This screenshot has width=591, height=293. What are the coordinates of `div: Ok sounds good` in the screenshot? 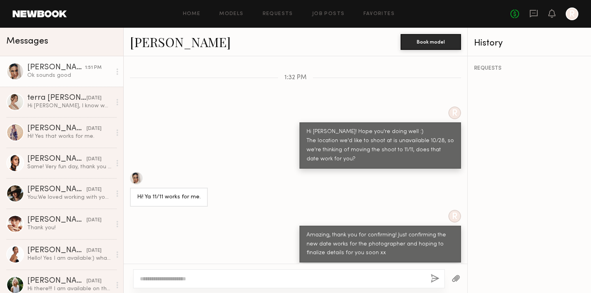 It's located at (69, 75).